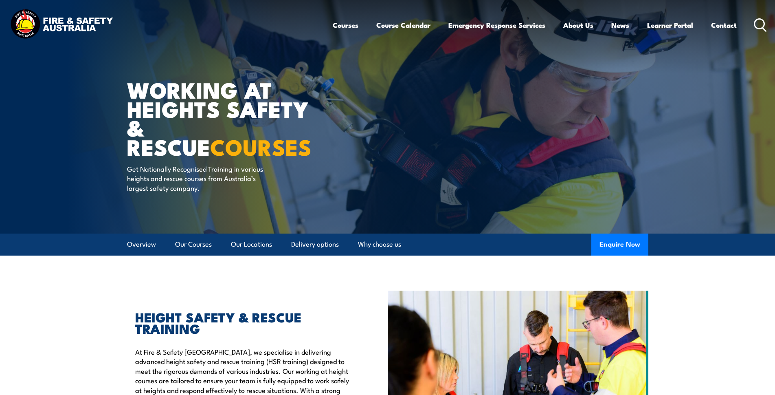 The height and width of the screenshot is (395, 775). I want to click on a: Our Locations, so click(251, 244).